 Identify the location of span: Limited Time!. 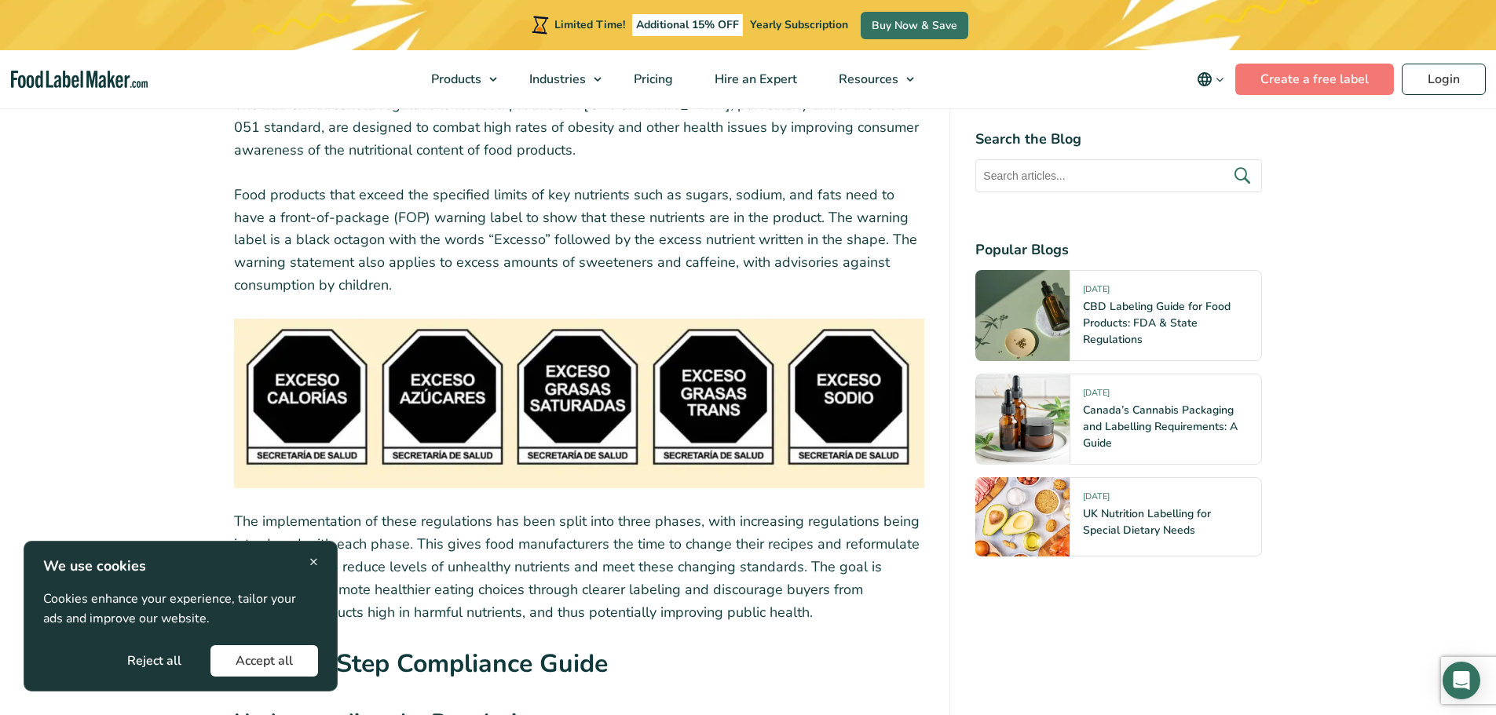
(590, 24).